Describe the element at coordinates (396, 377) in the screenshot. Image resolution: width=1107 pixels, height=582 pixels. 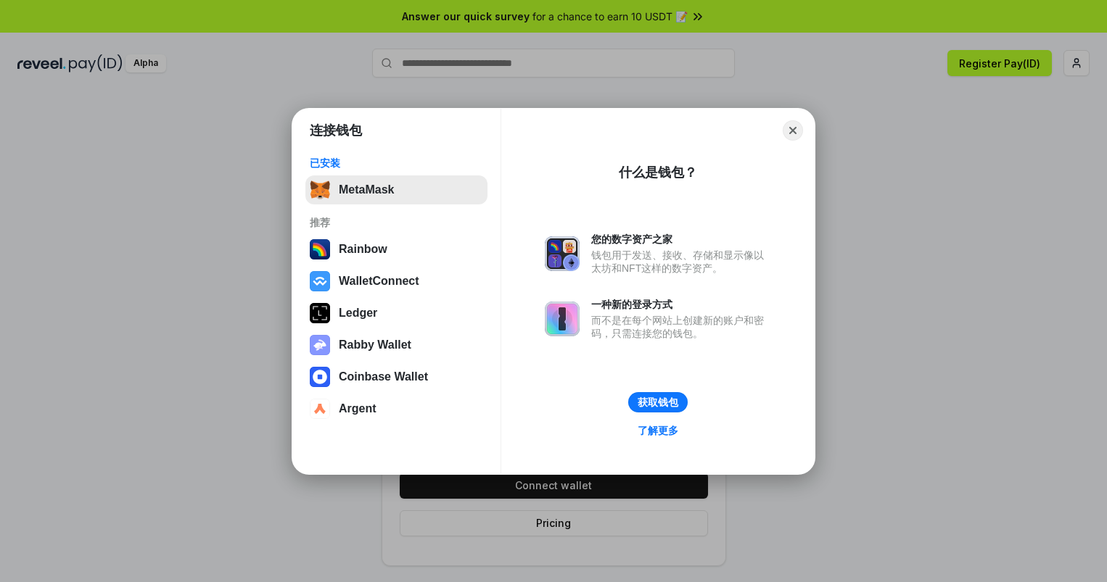
I see `button: Coinbase Wallet` at that location.